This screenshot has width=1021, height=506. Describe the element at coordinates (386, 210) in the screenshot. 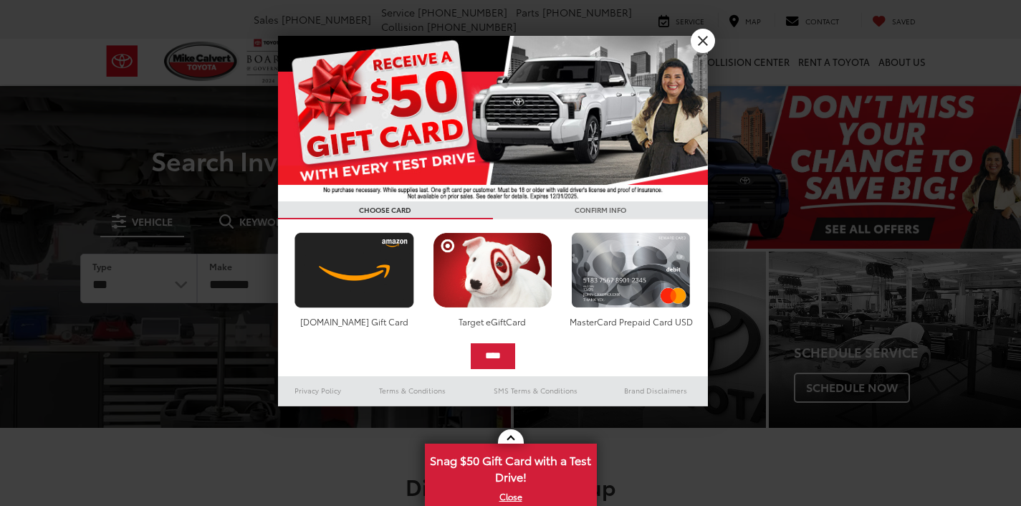

I see `h3: CHOOSE CARD` at that location.